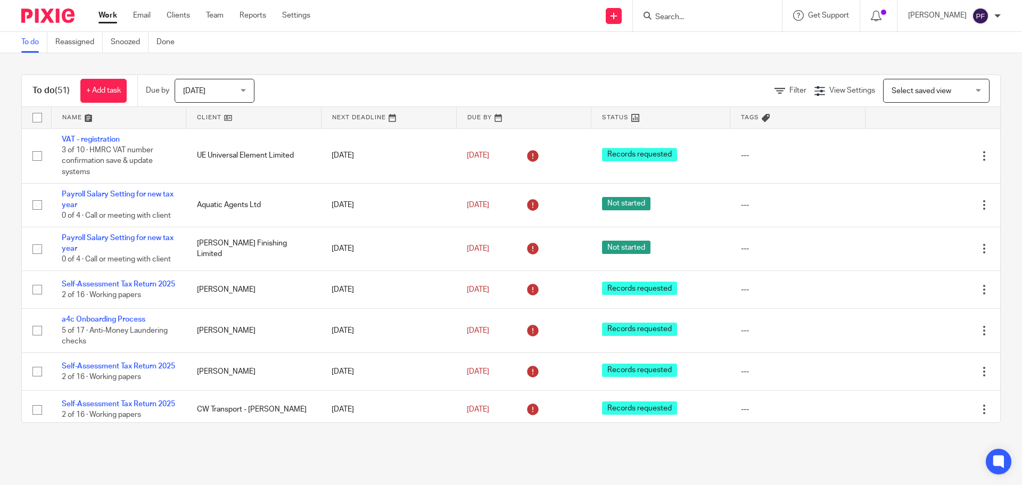  What do you see at coordinates (981, 16) in the screenshot?
I see `img: svg%3E` at bounding box center [981, 16].